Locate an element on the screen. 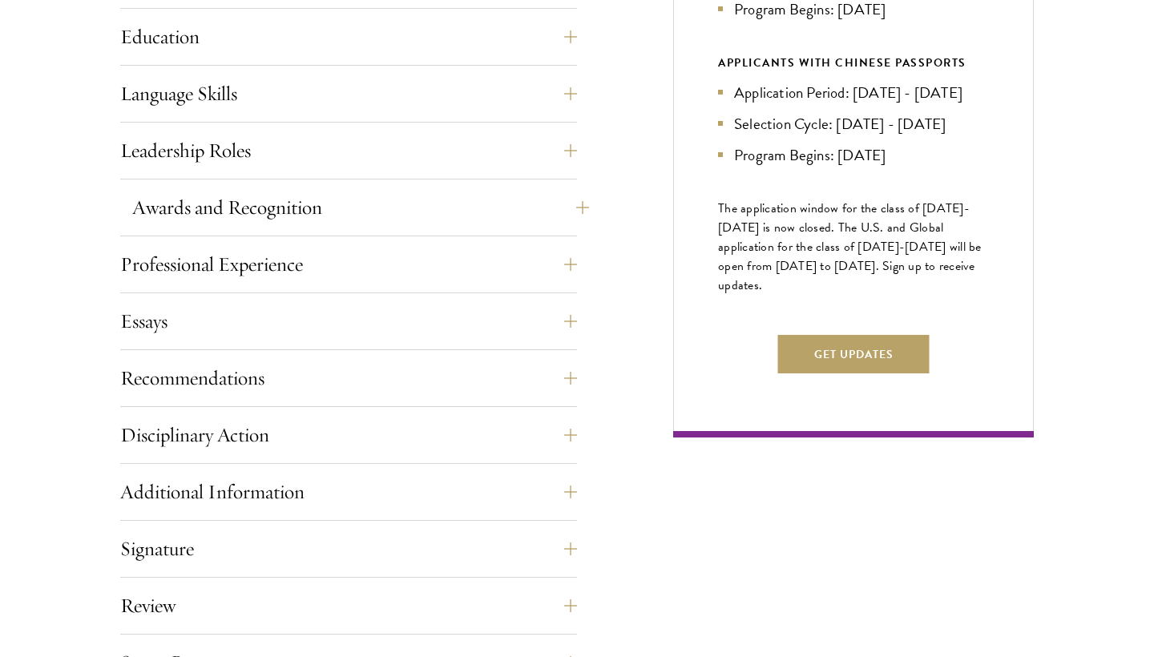 The height and width of the screenshot is (657, 1154). button: Signature is located at coordinates (349, 549).